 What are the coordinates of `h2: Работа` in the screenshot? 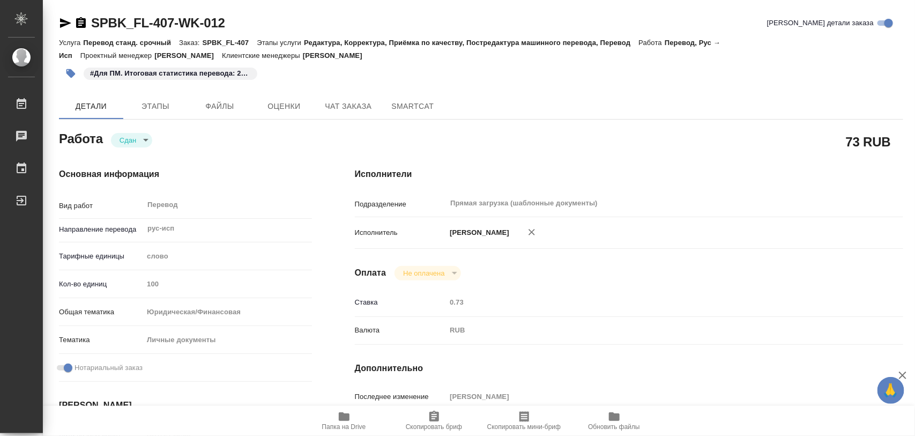 It's located at (81, 138).